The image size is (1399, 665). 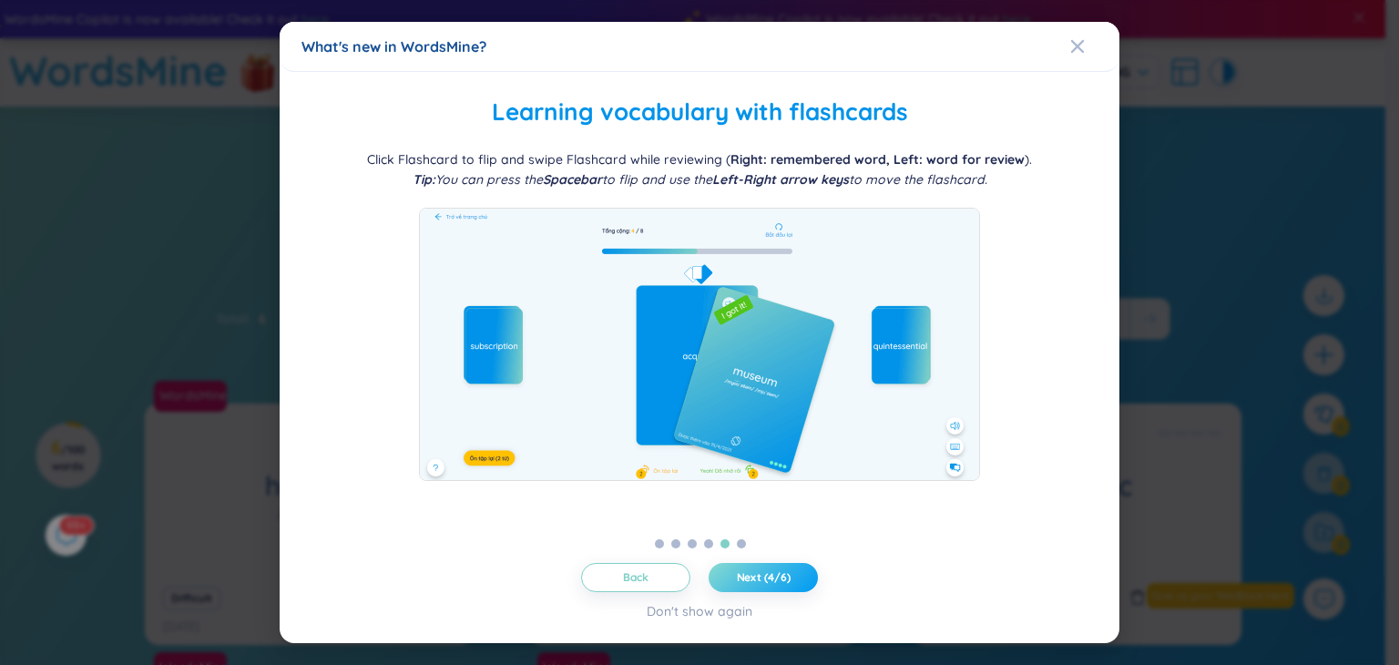 I want to click on h2: Learning vocabulary with flashcards, so click(x=700, y=112).